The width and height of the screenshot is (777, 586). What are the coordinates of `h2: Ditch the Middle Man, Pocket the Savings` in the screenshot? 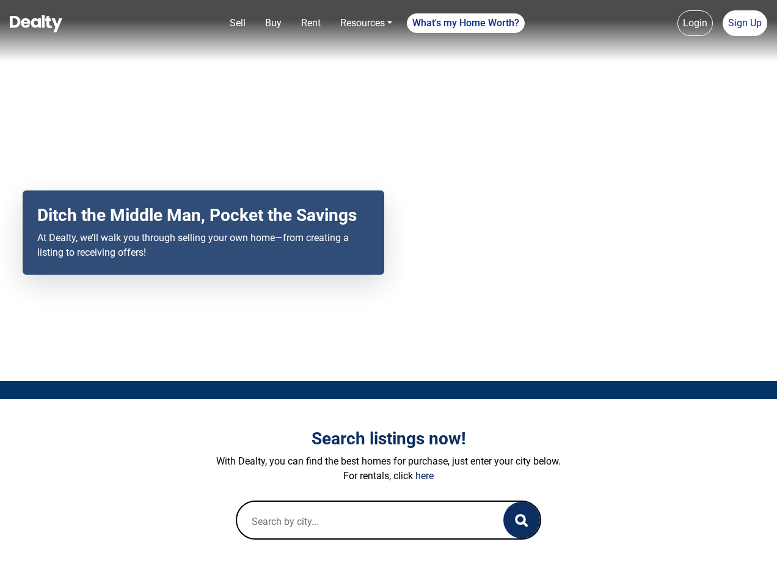 It's located at (203, 216).